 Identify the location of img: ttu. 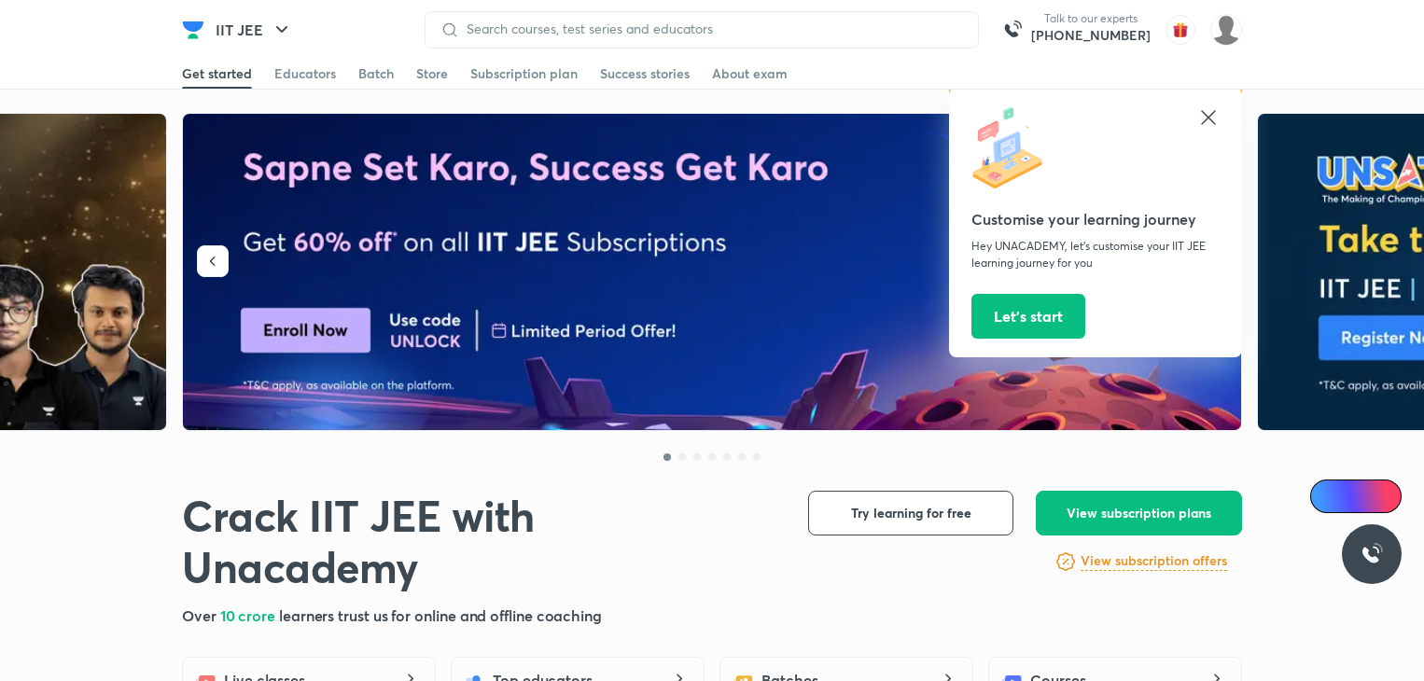
(1372, 554).